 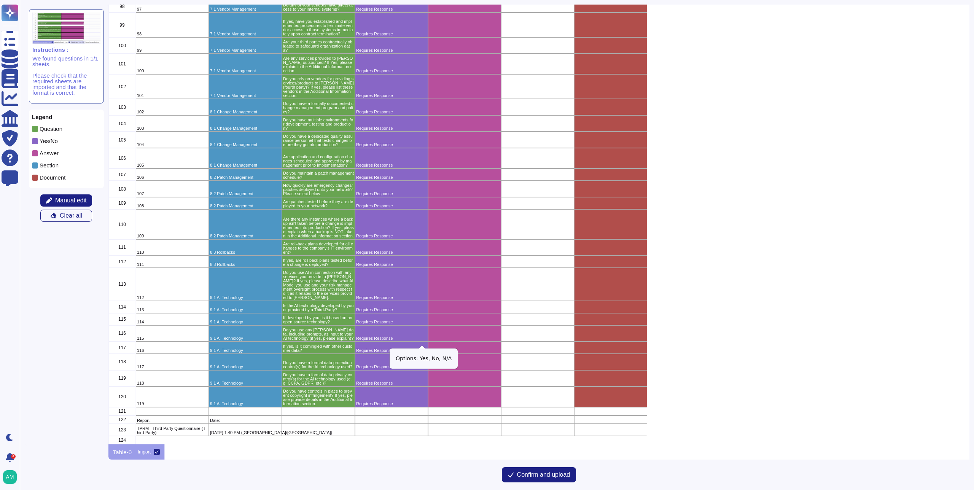 What do you see at coordinates (122, 189) in the screenshot?
I see `div: 108` at bounding box center [122, 189].